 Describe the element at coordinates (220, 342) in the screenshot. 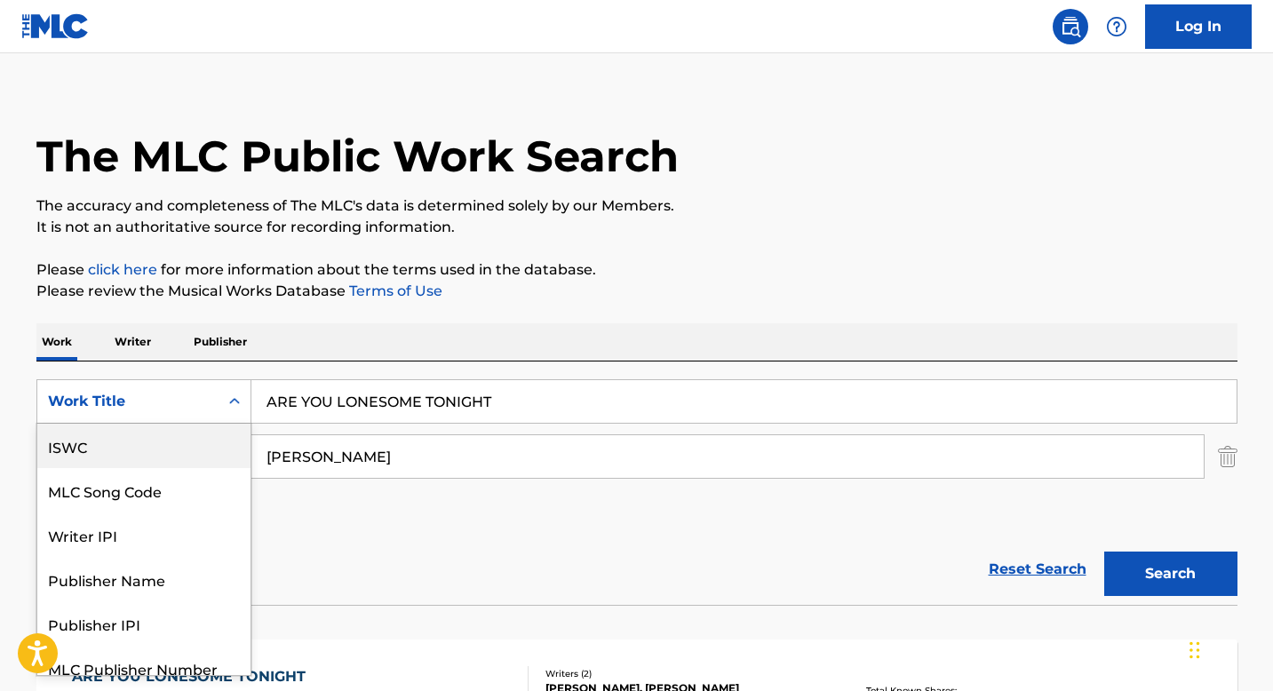

I see `p: Publisher` at that location.